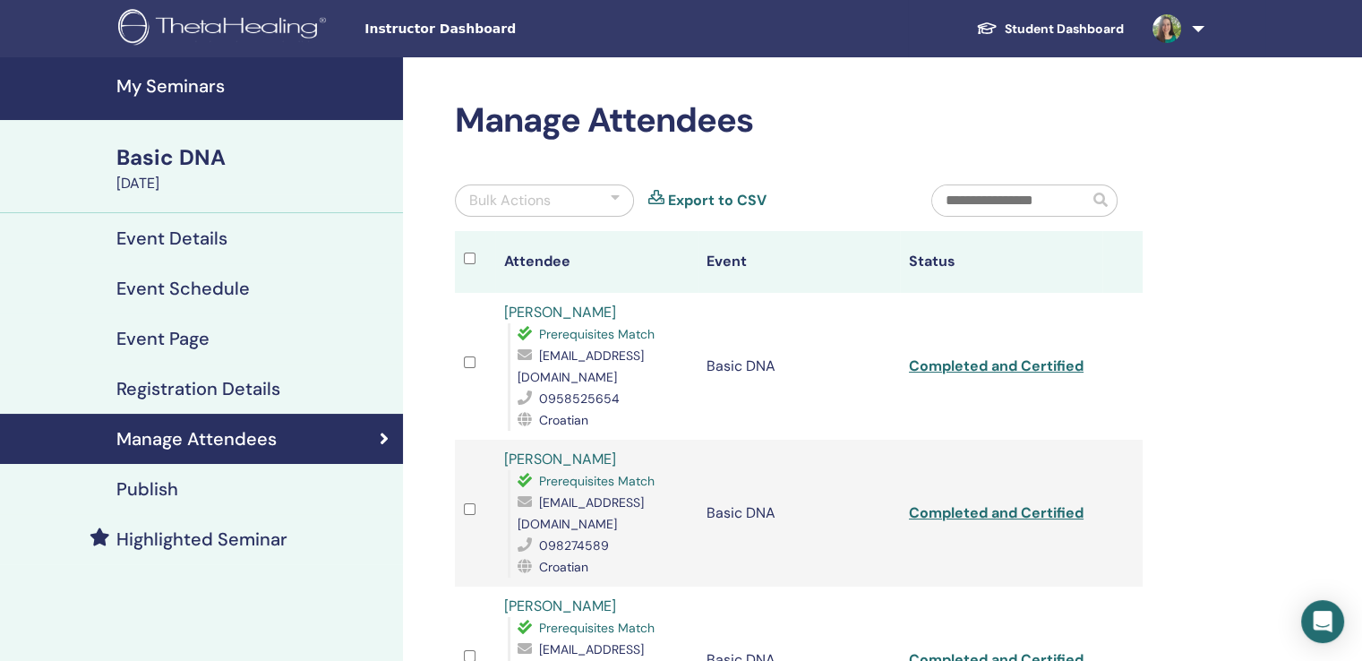 This screenshot has height=661, width=1362. I want to click on span: 098274589, so click(574, 545).